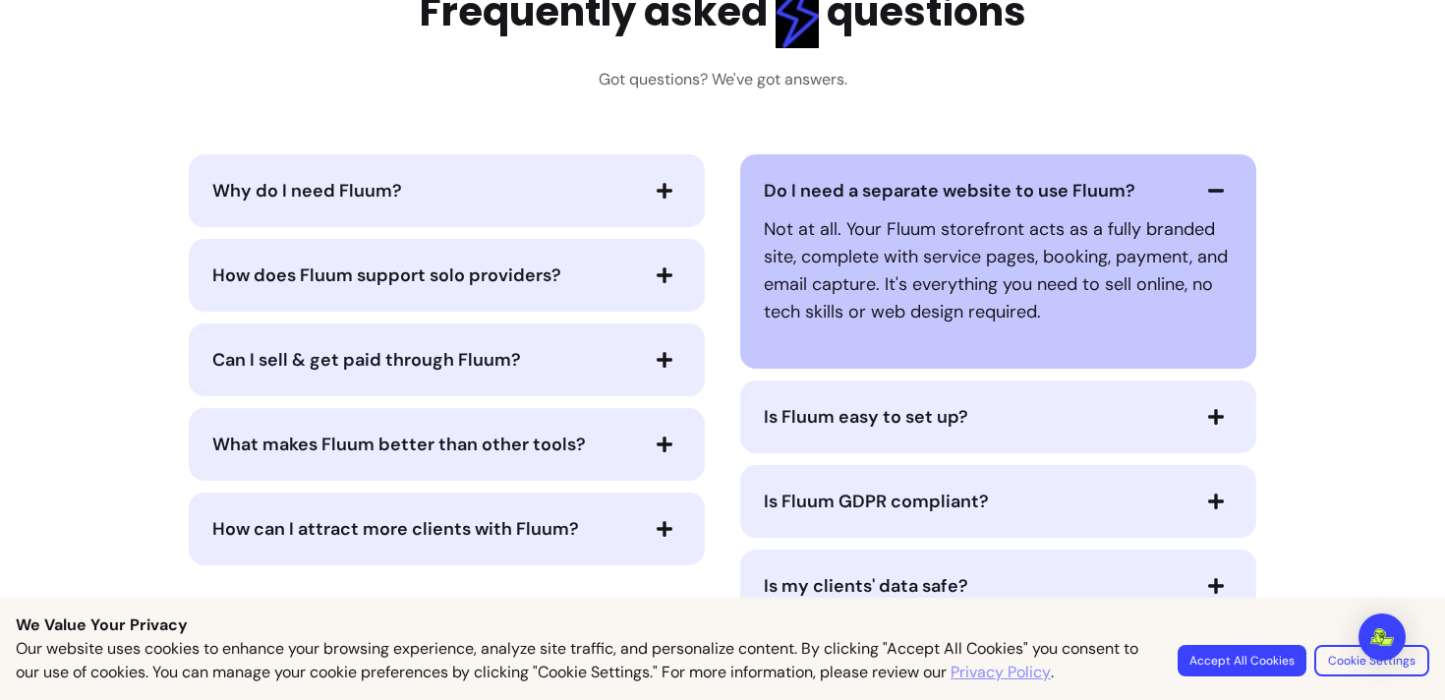 The image size is (1445, 700). Describe the element at coordinates (446, 360) in the screenshot. I see `button: Can I sell & get paid through Fluum?` at that location.